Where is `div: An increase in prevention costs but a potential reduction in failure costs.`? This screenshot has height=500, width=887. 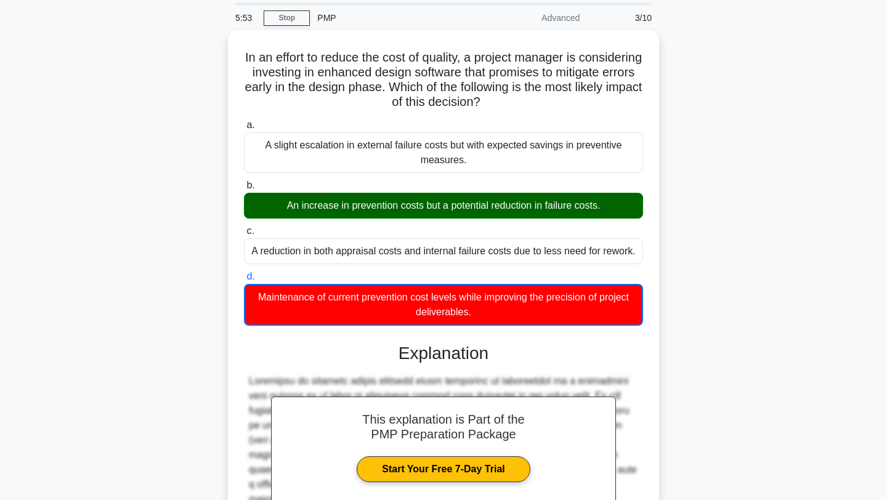
div: An increase in prevention costs but a potential reduction in failure costs. is located at coordinates (443, 206).